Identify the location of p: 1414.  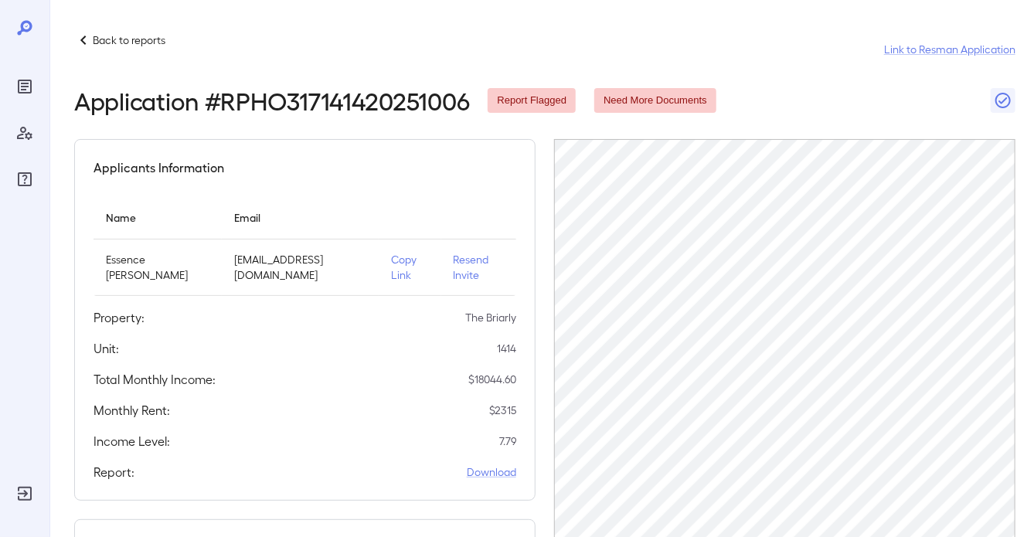
(506, 349).